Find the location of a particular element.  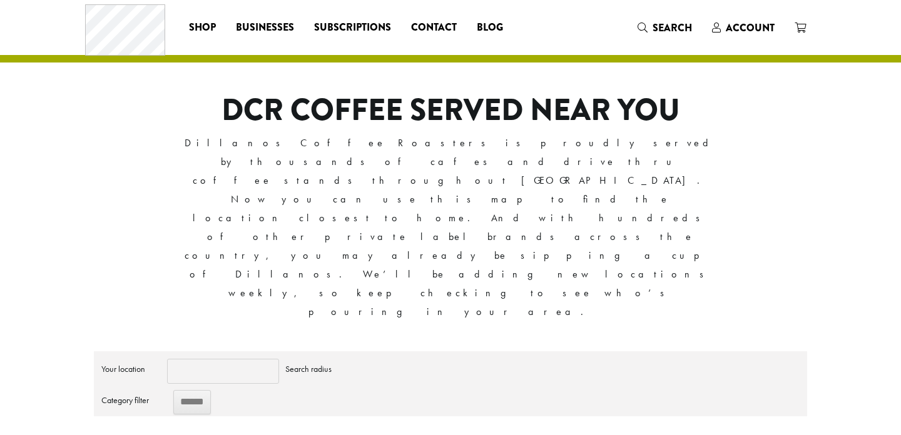

p: Dillanos Coffee Roasters is proudly served by thousands of cafes and drive thru coffee stands thr... is located at coordinates (450, 228).